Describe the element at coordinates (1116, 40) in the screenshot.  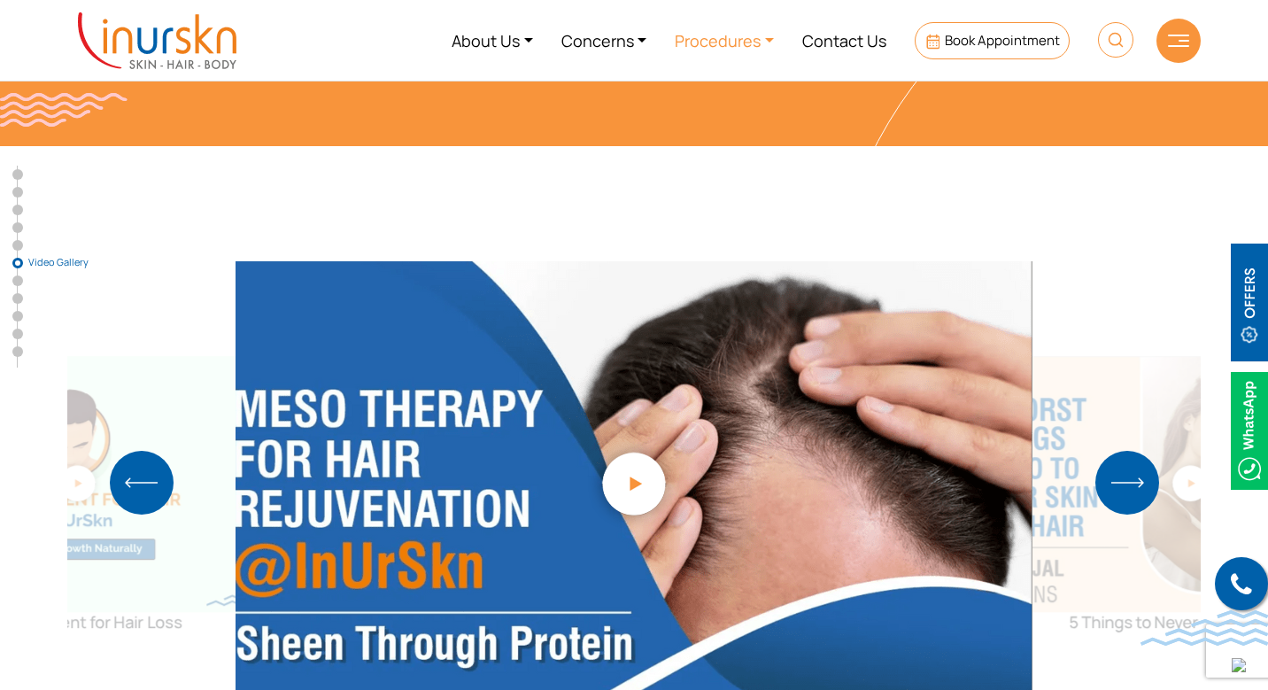
I see `img: HeaderSearch` at that location.